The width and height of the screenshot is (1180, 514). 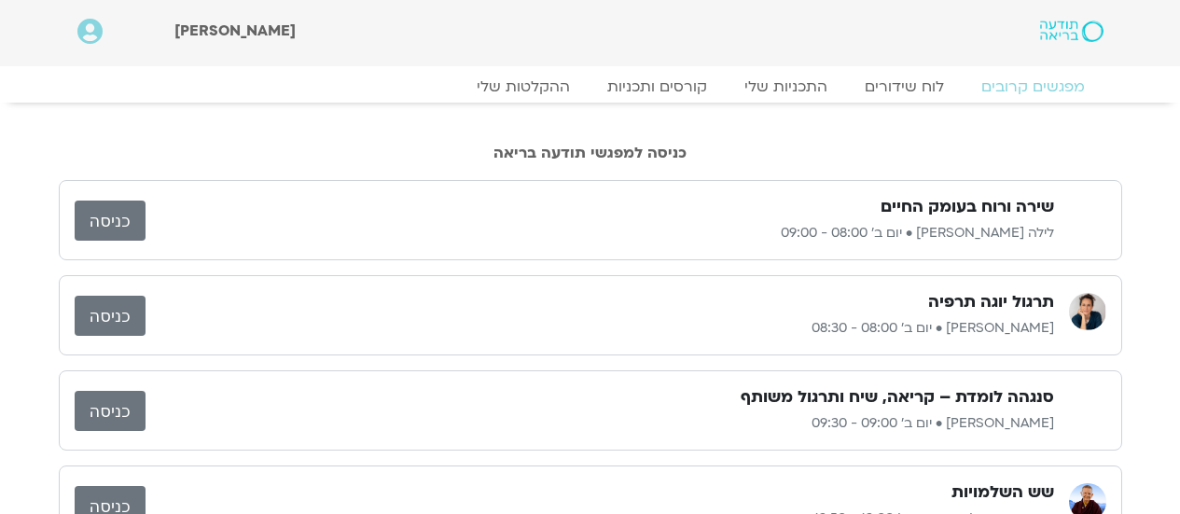 I want to click on a: קורסים ותכניות, so click(x=657, y=87).